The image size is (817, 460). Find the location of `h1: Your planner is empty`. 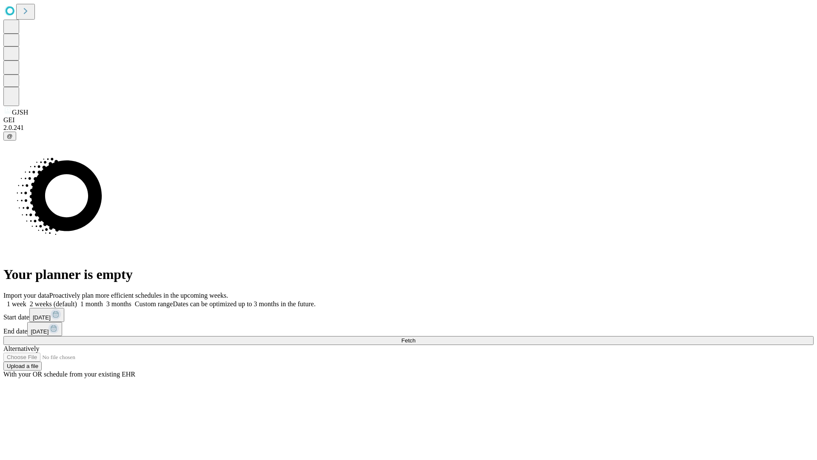

h1: Your planner is empty is located at coordinates (409, 274).